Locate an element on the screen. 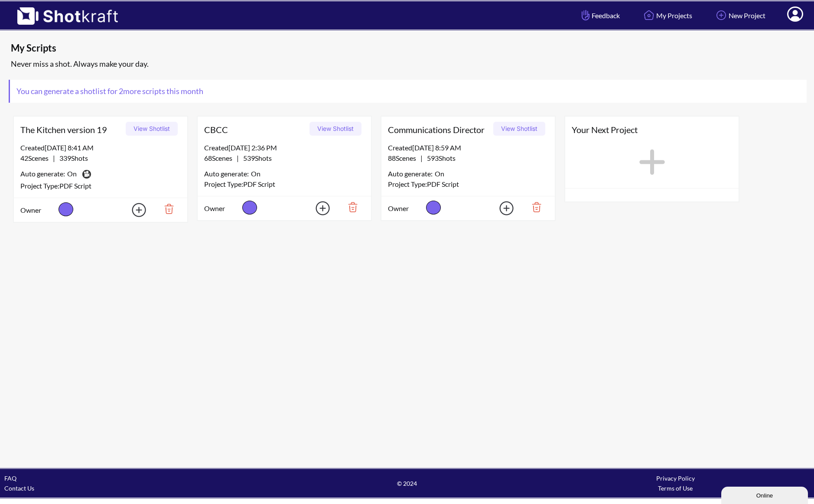 The width and height of the screenshot is (814, 504). span: 593 Shots is located at coordinates (439, 158).